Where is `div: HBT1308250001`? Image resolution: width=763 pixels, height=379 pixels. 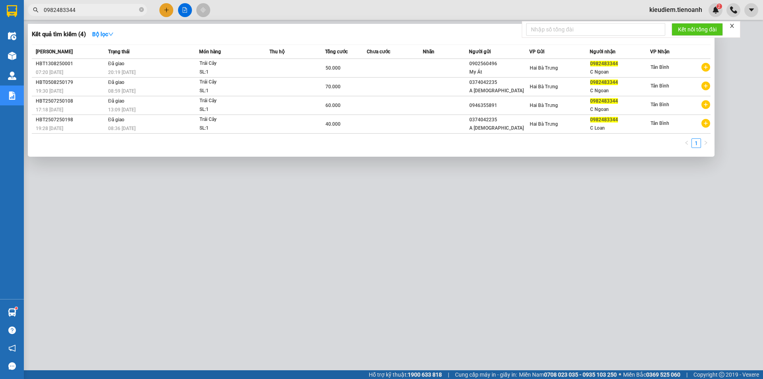
div: HBT1308250001 is located at coordinates (71, 64).